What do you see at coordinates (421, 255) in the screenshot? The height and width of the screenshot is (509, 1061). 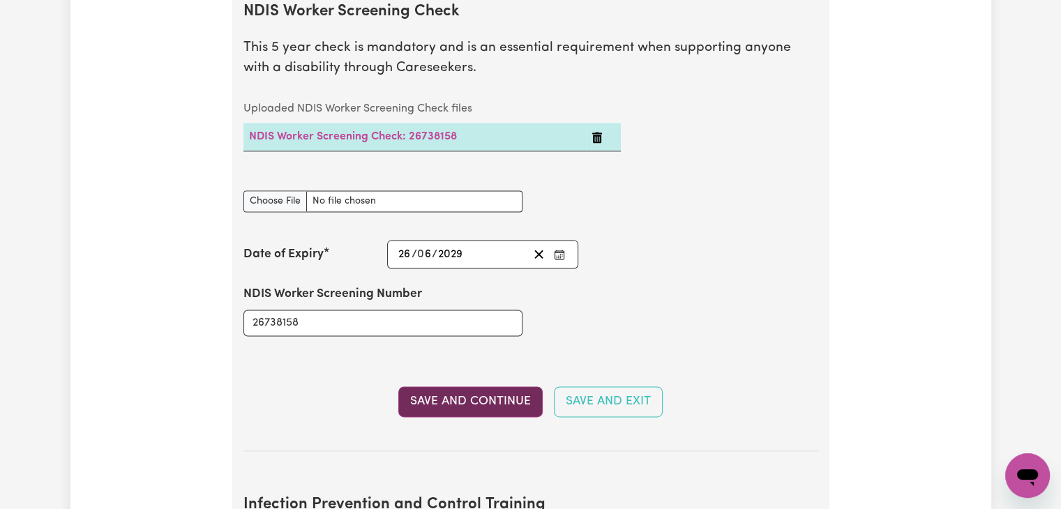 I see `span: 0` at bounding box center [421, 255].